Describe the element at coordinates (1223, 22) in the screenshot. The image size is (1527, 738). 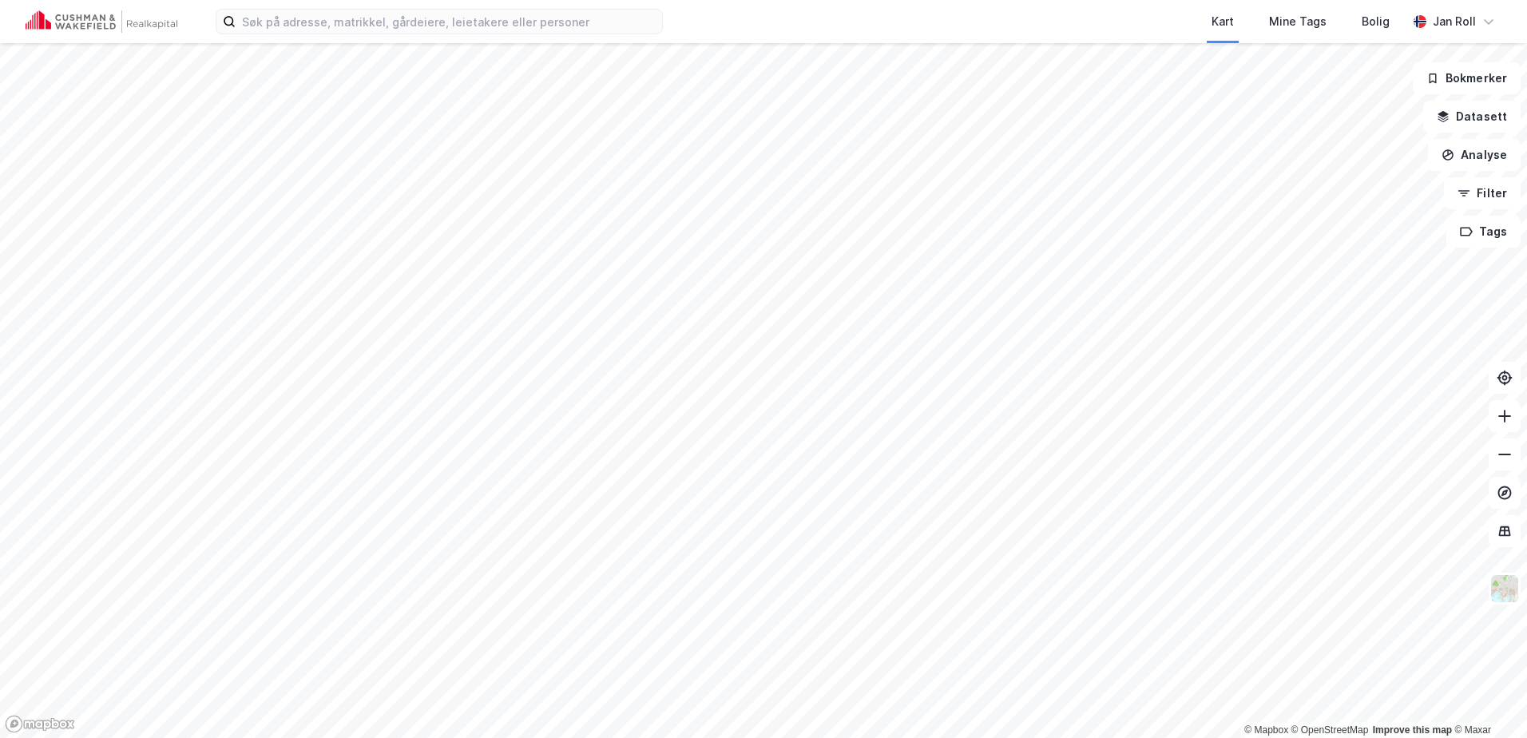
I see `div: Kart` at that location.